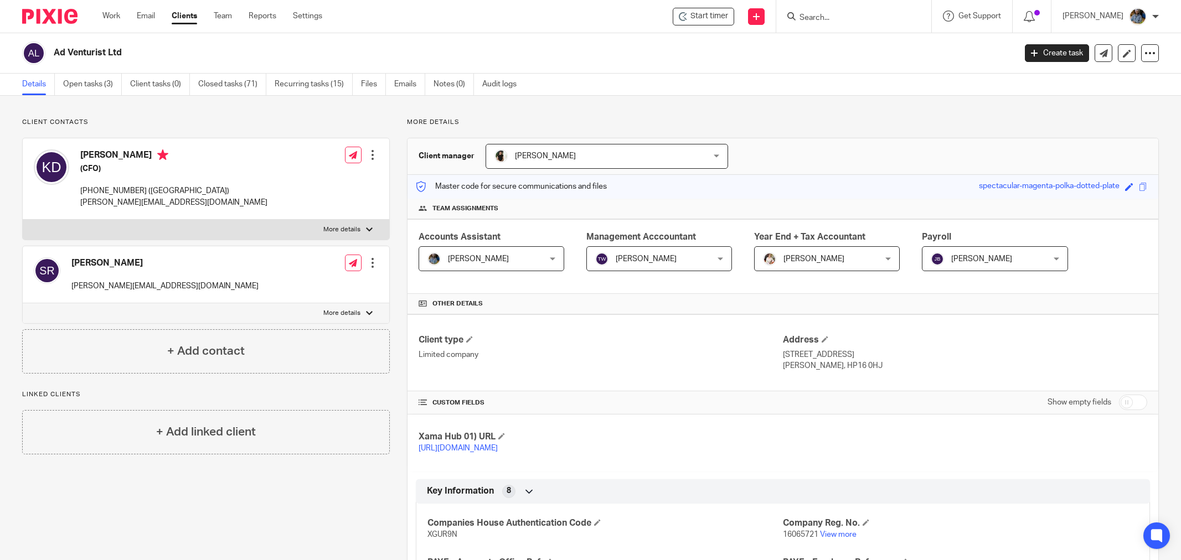 This screenshot has width=1181, height=560. I want to click on a: Audit logs, so click(503, 84).